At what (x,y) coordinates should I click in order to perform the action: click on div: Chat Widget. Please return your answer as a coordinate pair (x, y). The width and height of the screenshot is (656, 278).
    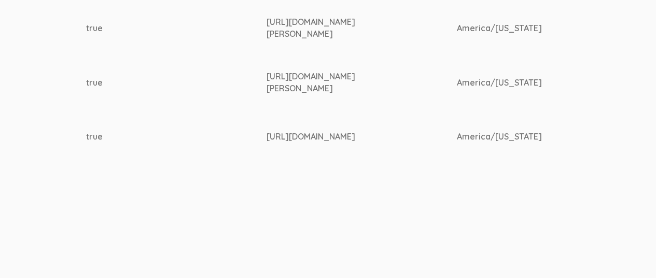
    Looking at the image, I should click on (630, 253).